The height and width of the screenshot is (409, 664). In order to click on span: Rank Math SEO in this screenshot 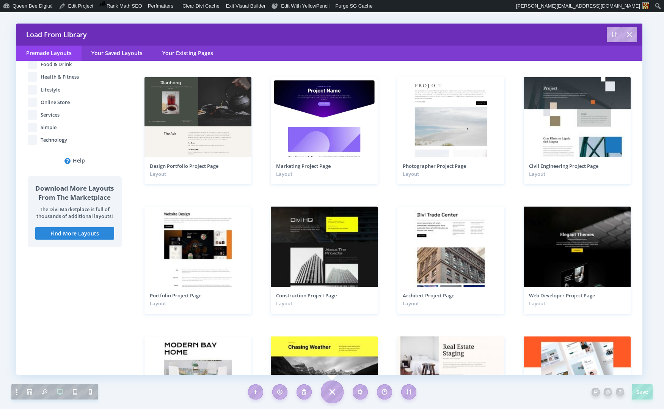, I will do `click(124, 6)`.